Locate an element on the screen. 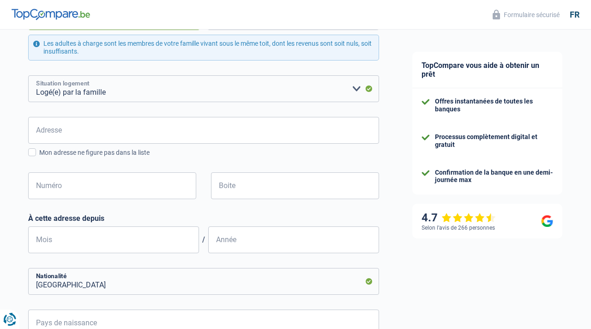 The image size is (591, 329). div: Confirmation de la banque en une demi-journée max is located at coordinates (494, 176).